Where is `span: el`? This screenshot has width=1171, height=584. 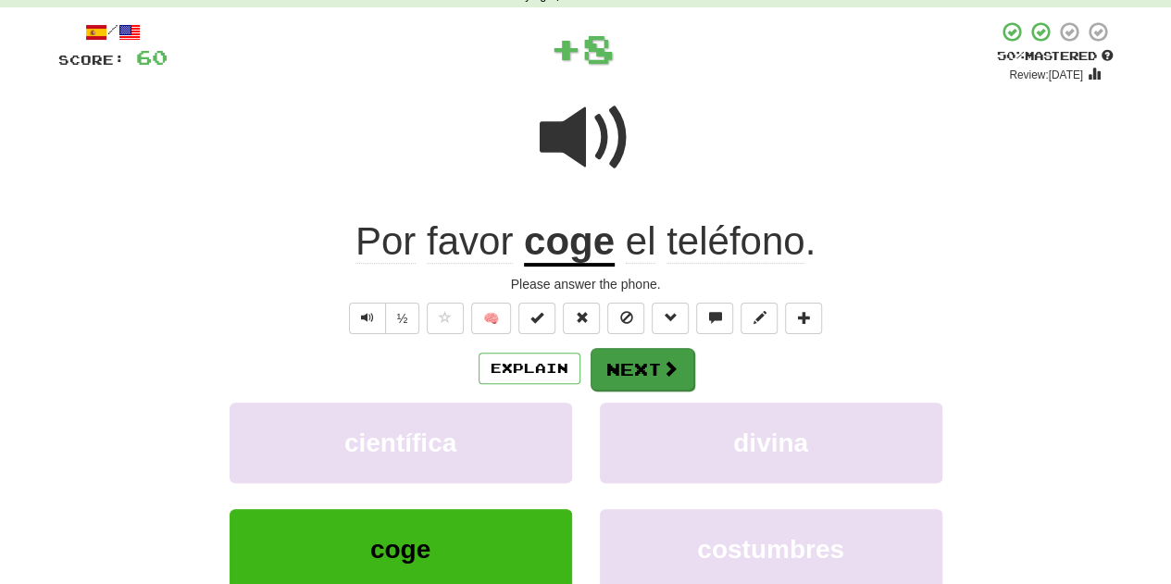 span: el is located at coordinates (641, 242).